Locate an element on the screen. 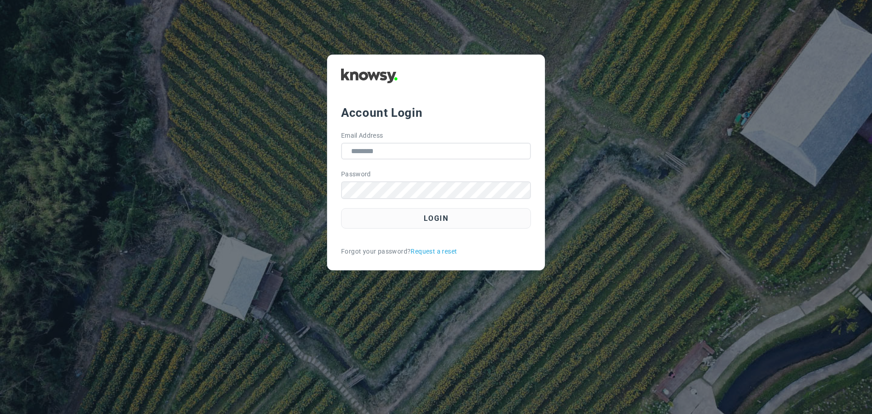 This screenshot has height=414, width=872. div: Account Login is located at coordinates (436, 113).